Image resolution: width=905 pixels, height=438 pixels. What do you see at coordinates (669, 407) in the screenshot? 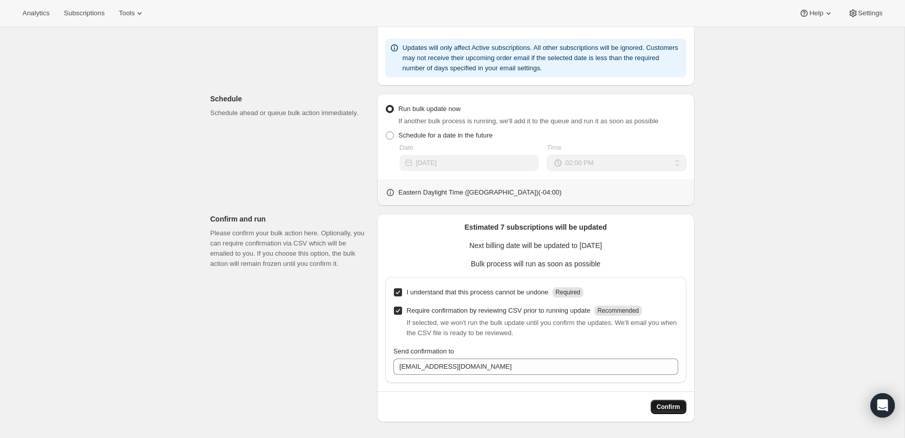
I see `span: Confirm` at bounding box center [669, 407].